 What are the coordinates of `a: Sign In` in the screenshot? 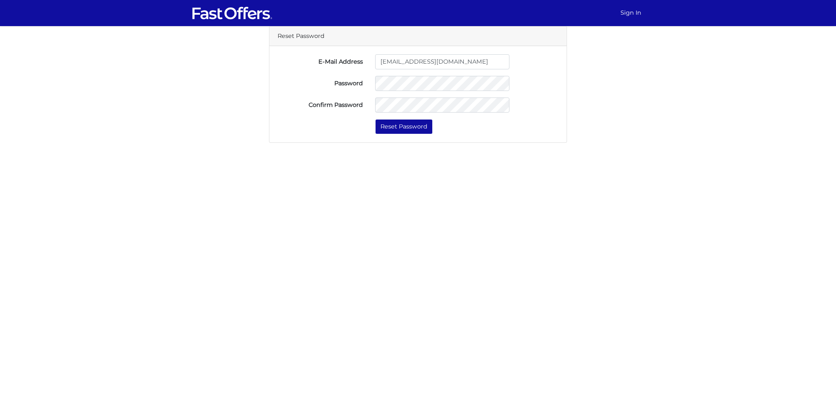 It's located at (630, 13).